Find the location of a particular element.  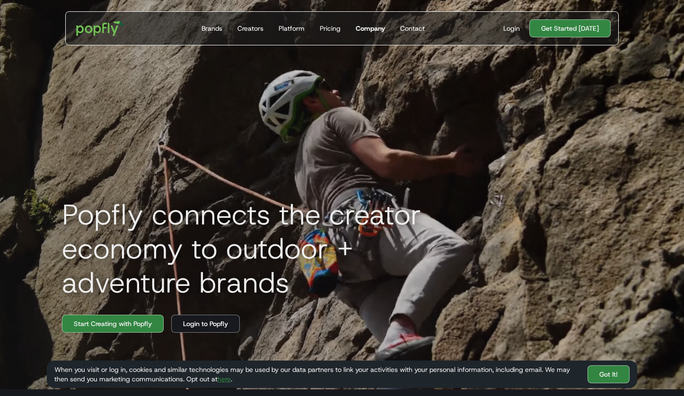

div: Creators is located at coordinates (250, 28).